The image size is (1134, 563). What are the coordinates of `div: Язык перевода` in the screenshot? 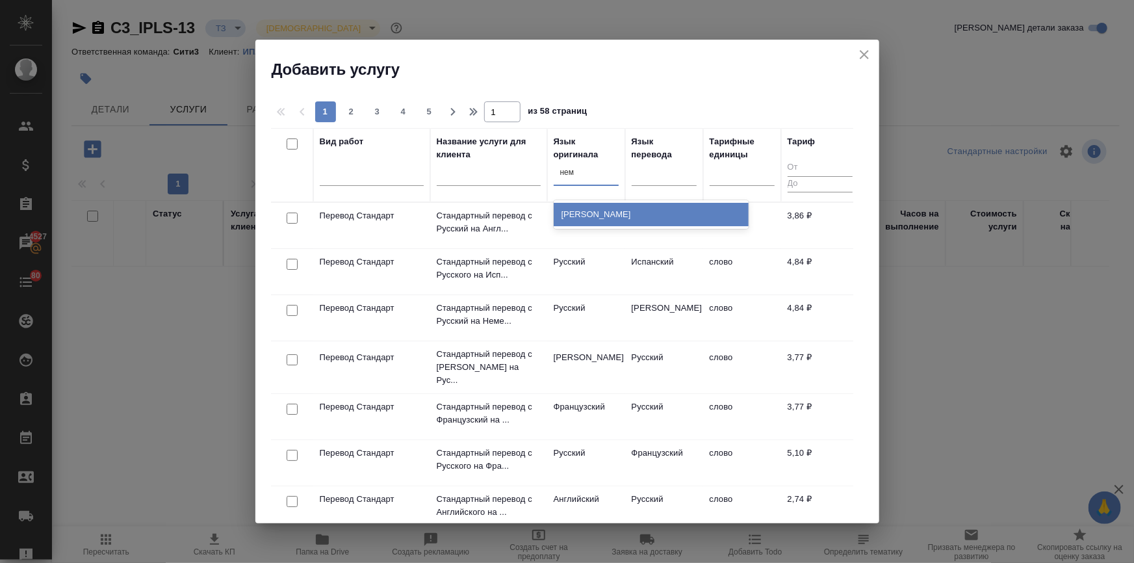 It's located at (664, 148).